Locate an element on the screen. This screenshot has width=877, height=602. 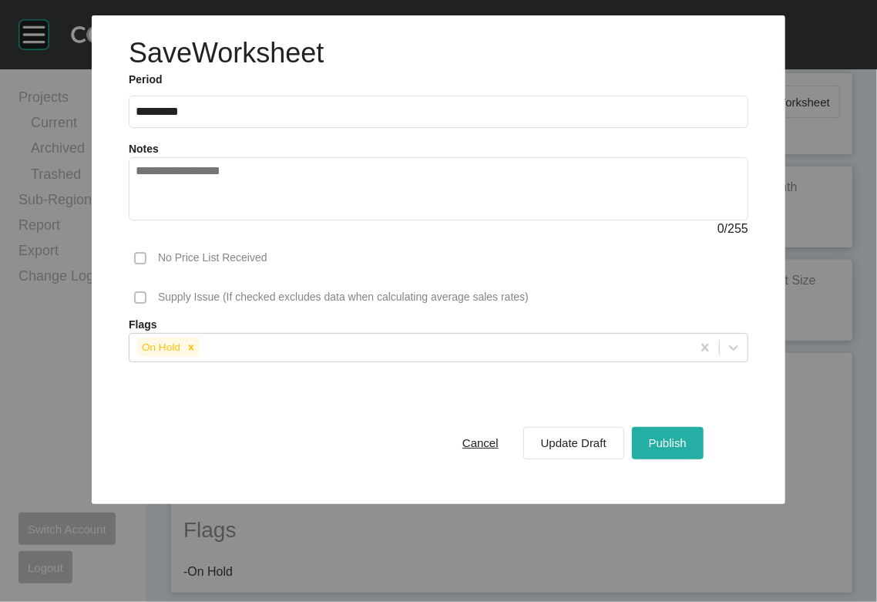
span: Cancel is located at coordinates (480, 442).